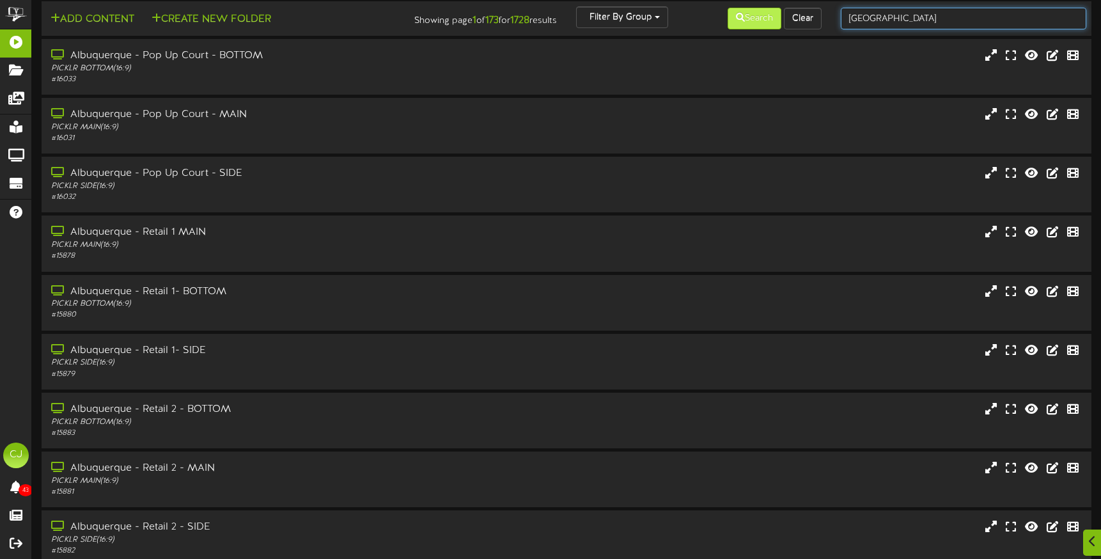 The width and height of the screenshot is (1101, 559). I want to click on div: Albuquerque - Retail 2 - BOTTOM, so click(260, 409).